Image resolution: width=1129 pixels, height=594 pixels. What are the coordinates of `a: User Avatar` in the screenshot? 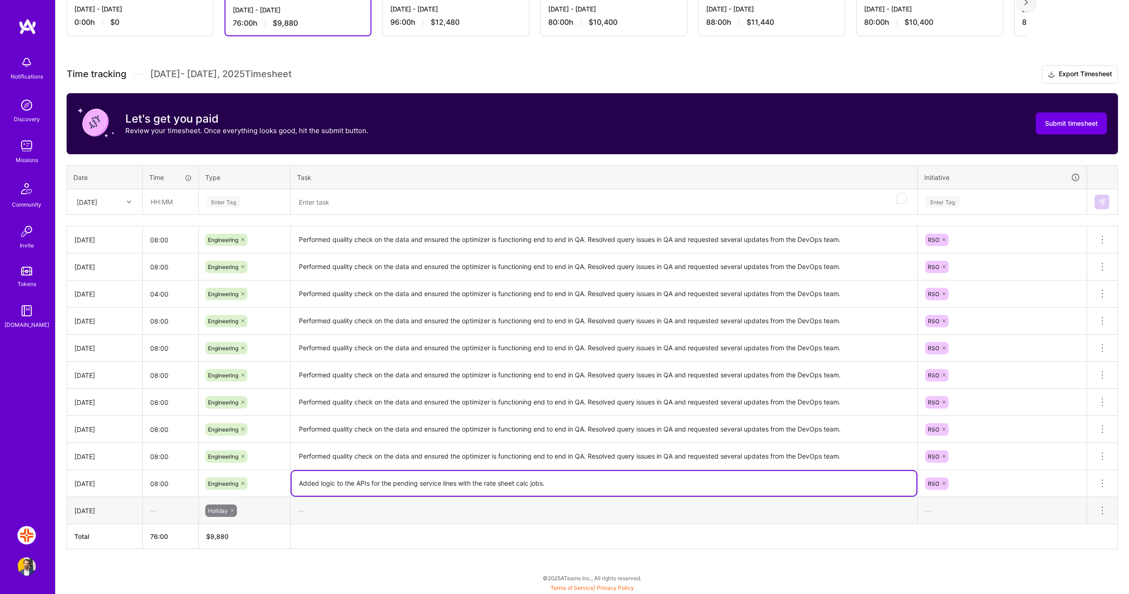 It's located at (27, 566).